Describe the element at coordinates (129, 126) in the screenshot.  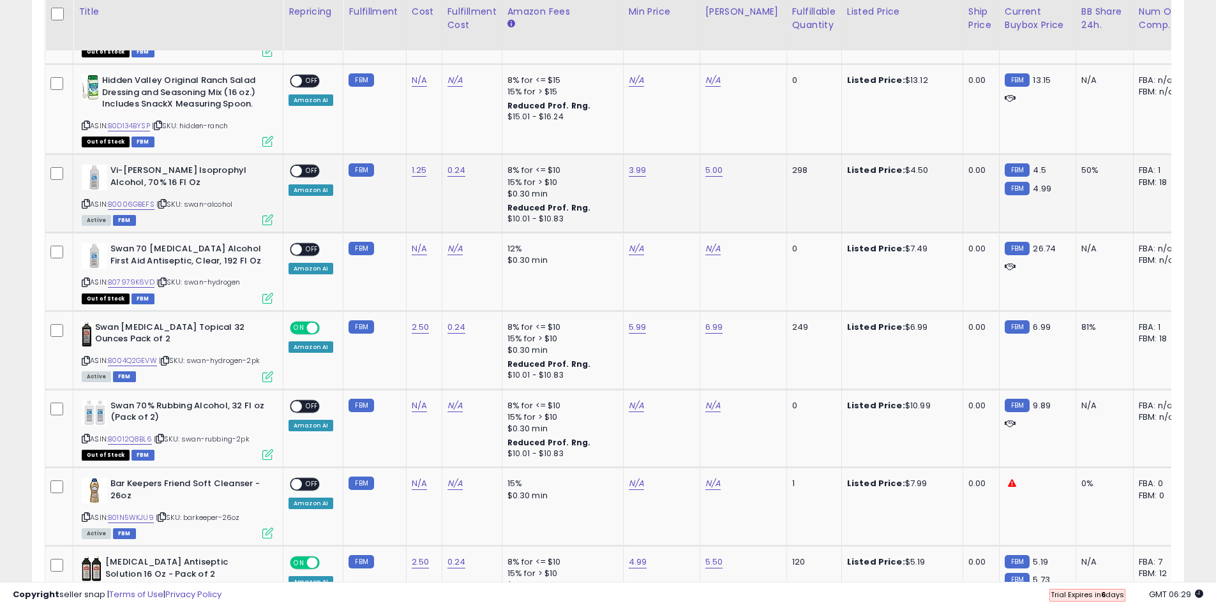
I see `a: B0D134BYSP` at that location.